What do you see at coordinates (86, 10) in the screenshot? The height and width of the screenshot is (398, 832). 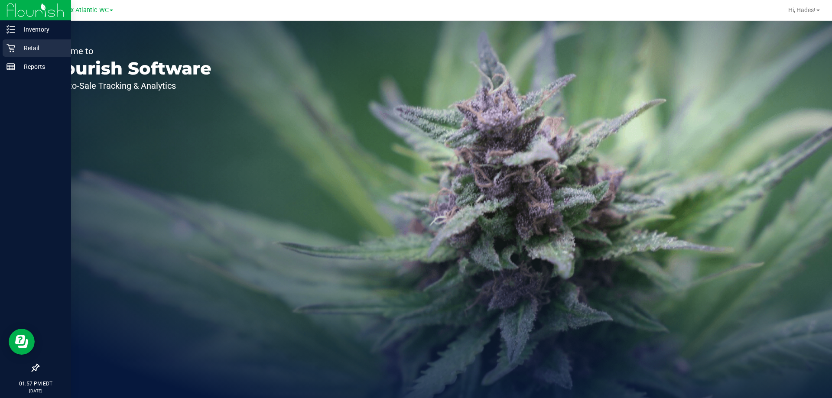 I see `span: Jax Atlantic WC` at bounding box center [86, 10].